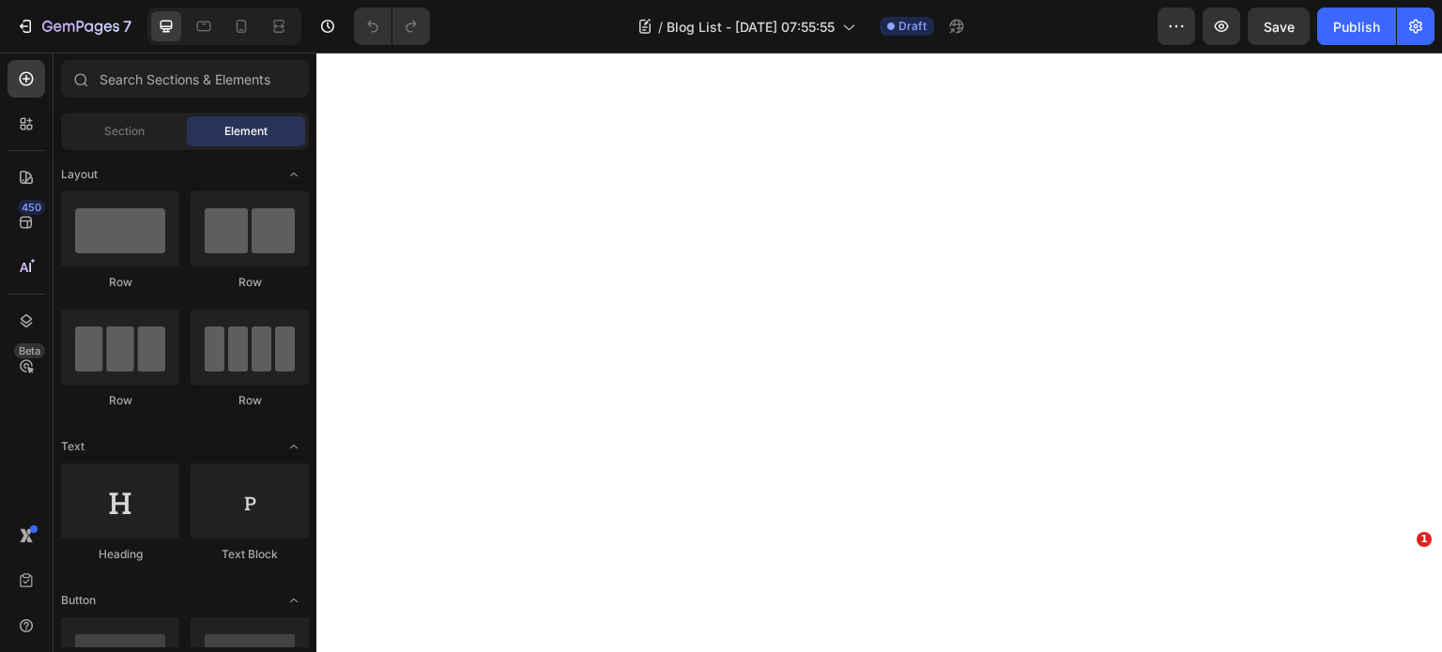  Describe the element at coordinates (124, 131) in the screenshot. I see `span: Section` at that location.